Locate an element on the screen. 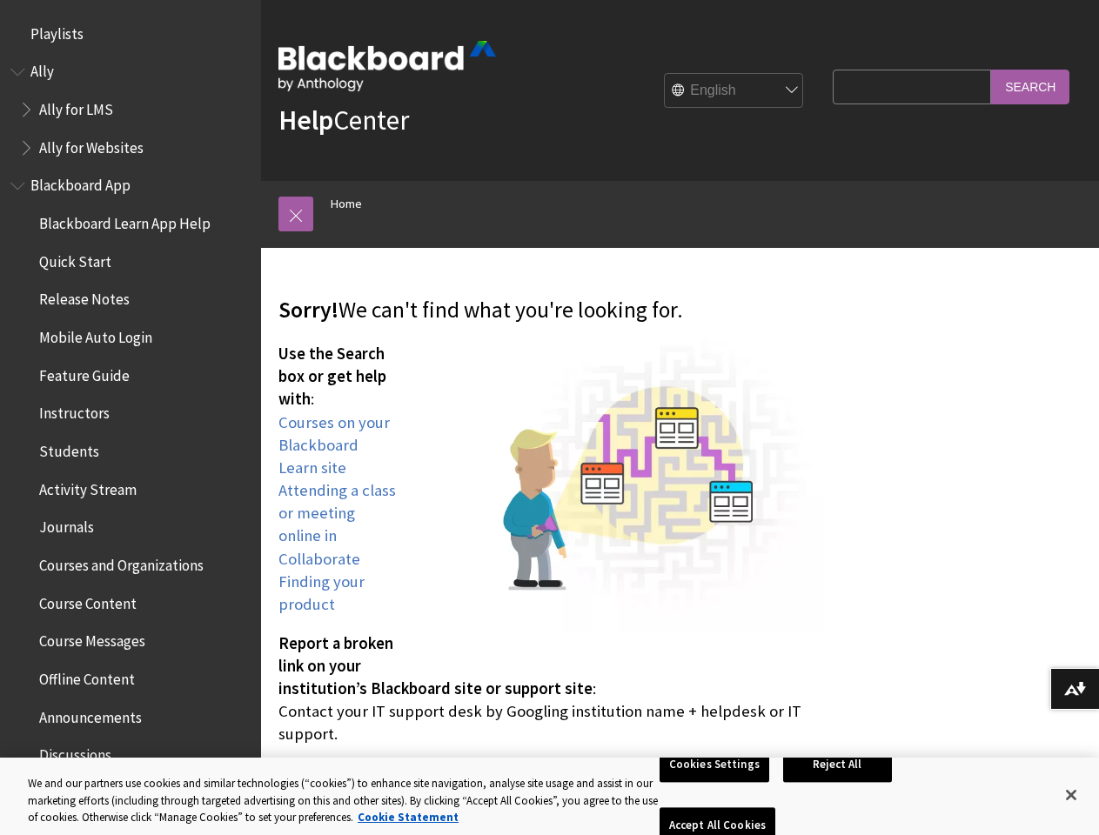 The height and width of the screenshot is (835, 1099). span: Report a broken link on your institution’s Blackboard site or support site is located at coordinates (435, 666).